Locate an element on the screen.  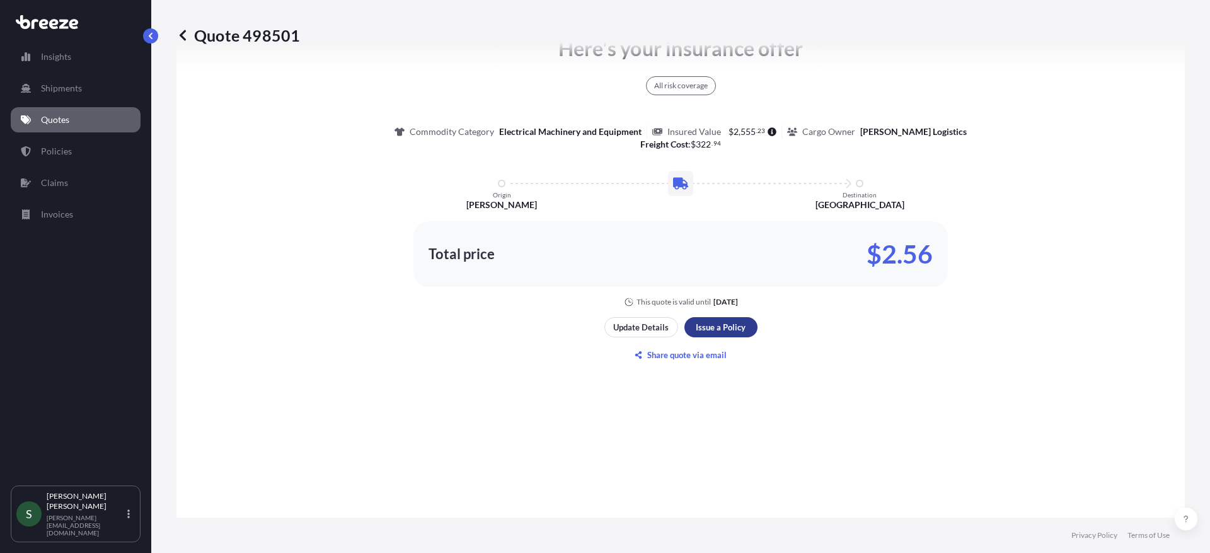
p: Privacy Policy is located at coordinates (1094, 535).